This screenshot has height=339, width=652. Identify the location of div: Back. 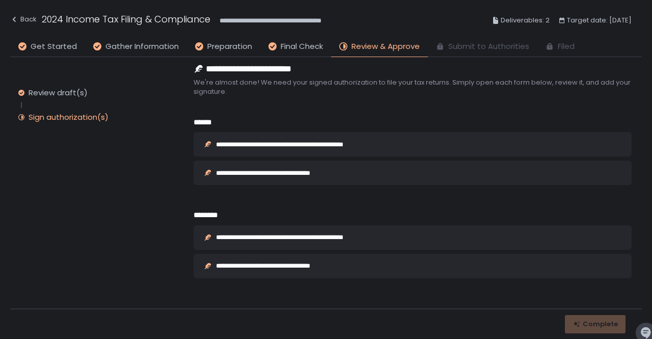
(23, 19).